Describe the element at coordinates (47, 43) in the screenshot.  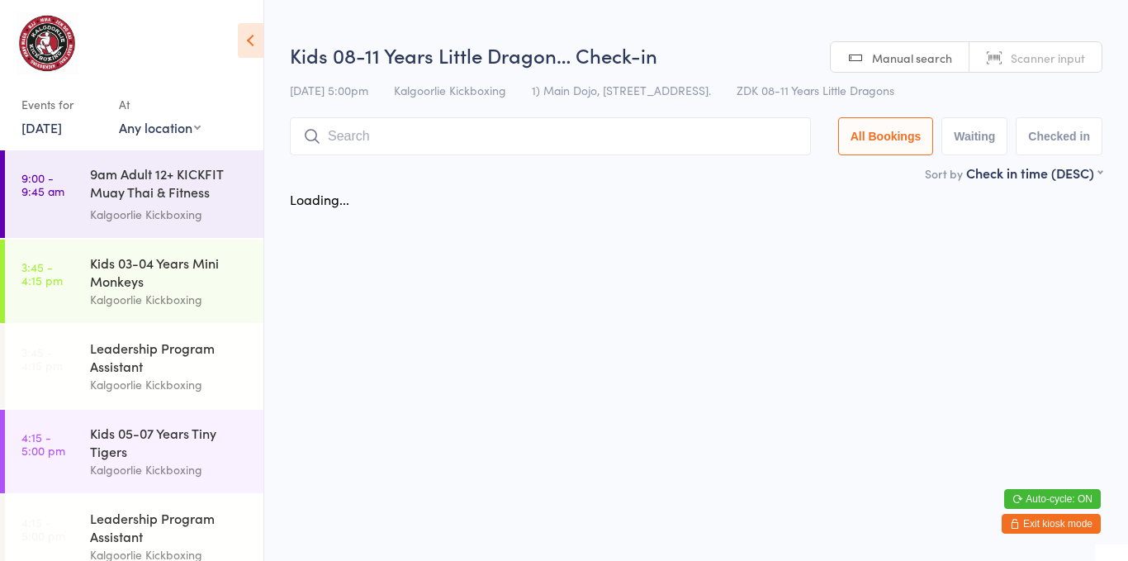
I see `img: Kalgoorlie Kickboxing` at that location.